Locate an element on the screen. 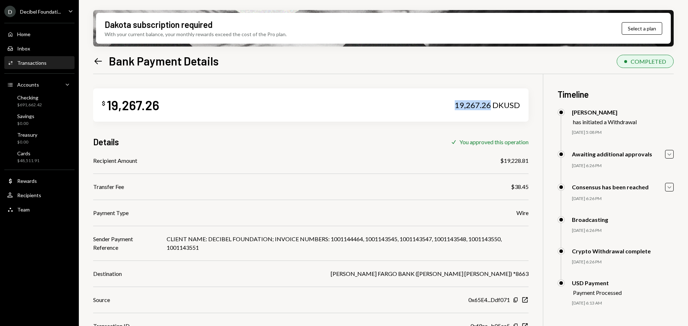 The width and height of the screenshot is (688, 326). button: Select a plan is located at coordinates (641, 28).